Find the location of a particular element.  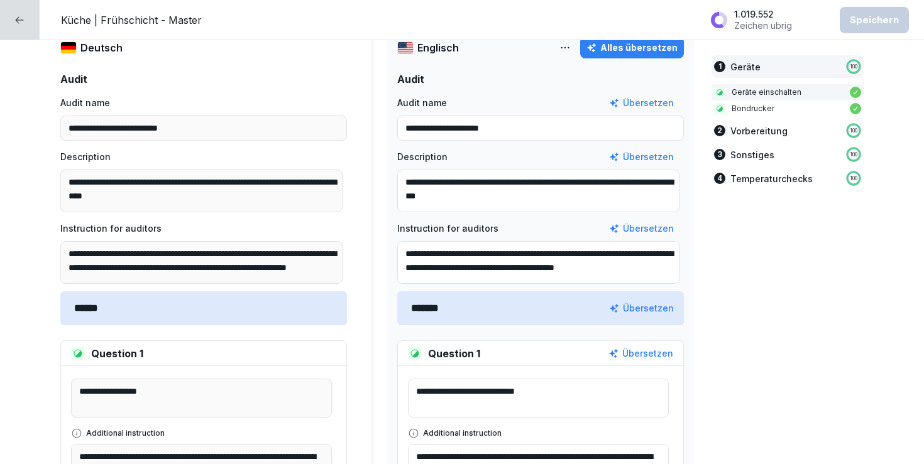

p: Englisch is located at coordinates (438, 48).